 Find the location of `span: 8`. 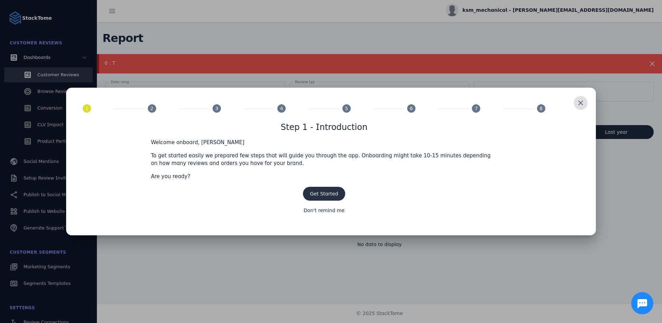

span: 8 is located at coordinates (541, 108).